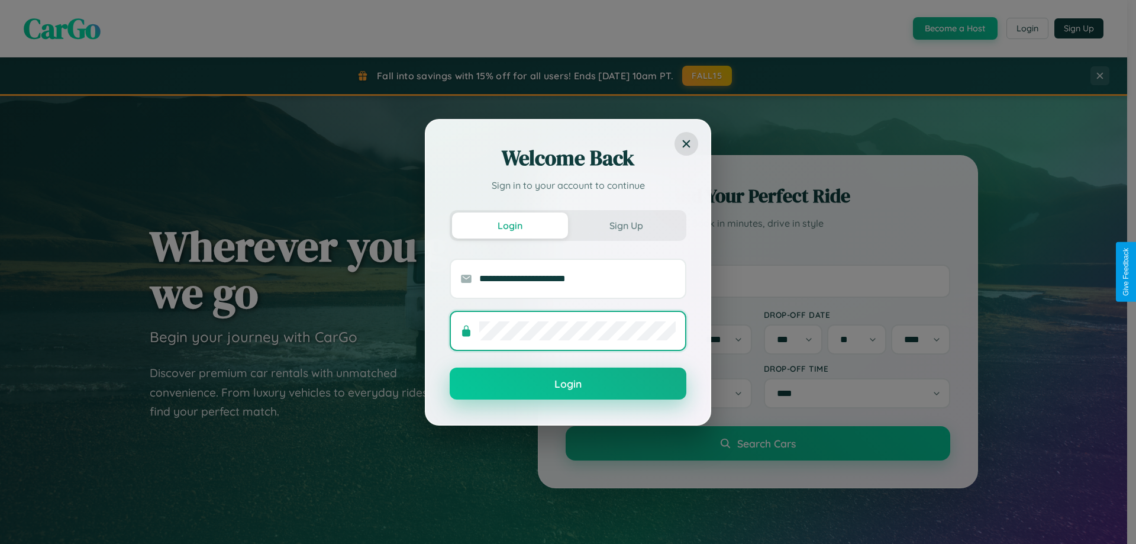 This screenshot has width=1136, height=544. What do you see at coordinates (568, 185) in the screenshot?
I see `p: Sign in to your account to continue` at bounding box center [568, 185].